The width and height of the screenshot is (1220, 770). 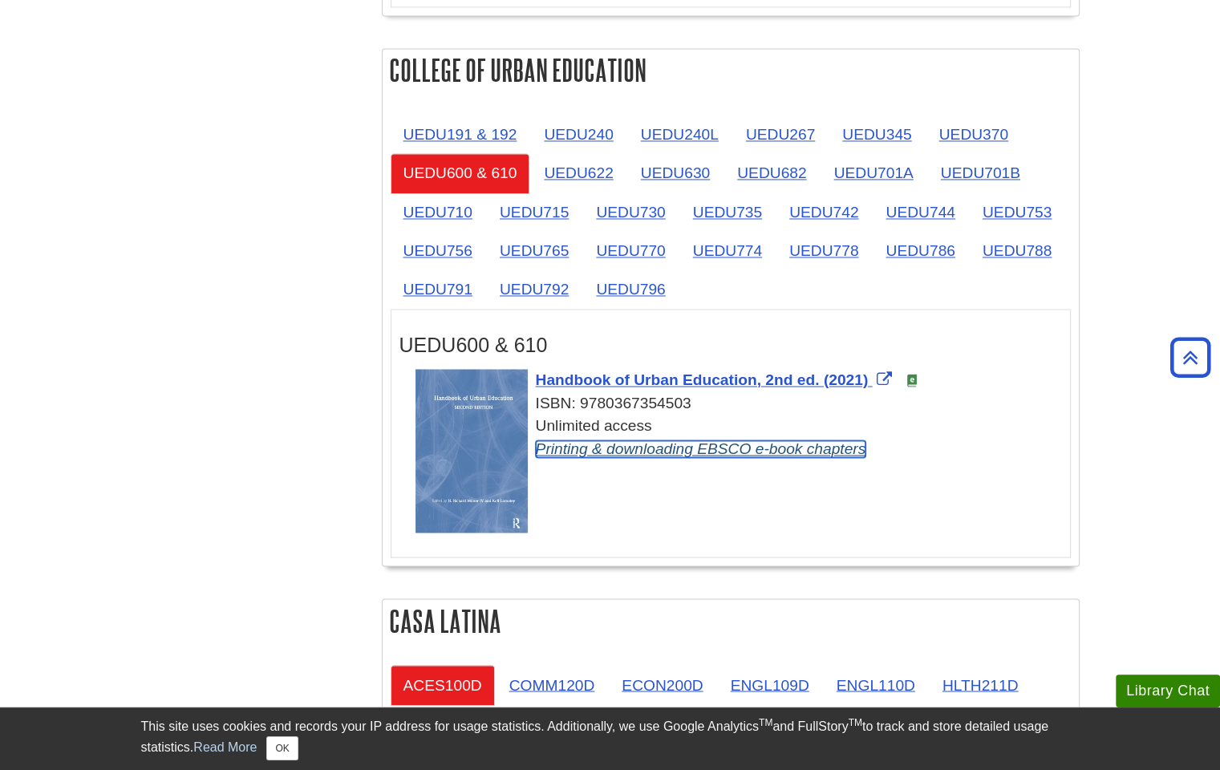 I want to click on a: UEDU240L, so click(x=679, y=134).